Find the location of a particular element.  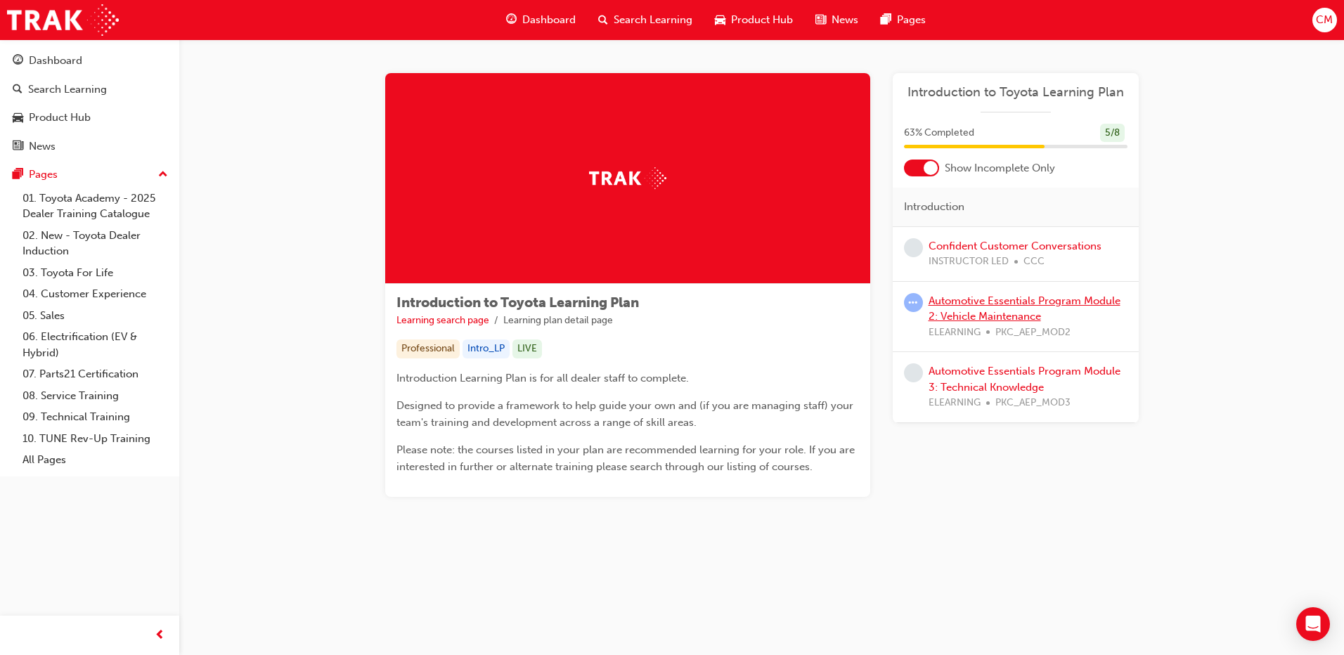

a: Automotive Essentials Program Module 3: Technical Knowledge is located at coordinates (1024, 379).